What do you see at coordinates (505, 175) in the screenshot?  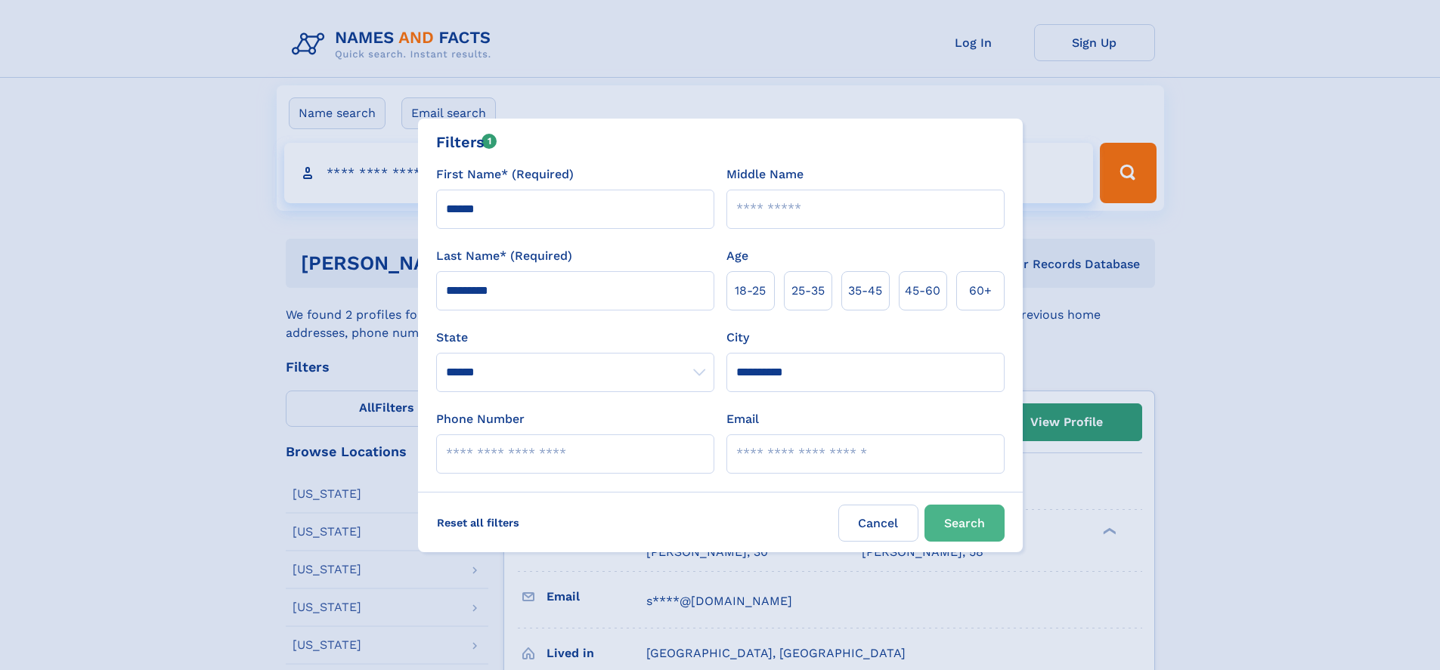 I see `label: First Name* (Required)` at bounding box center [505, 175].